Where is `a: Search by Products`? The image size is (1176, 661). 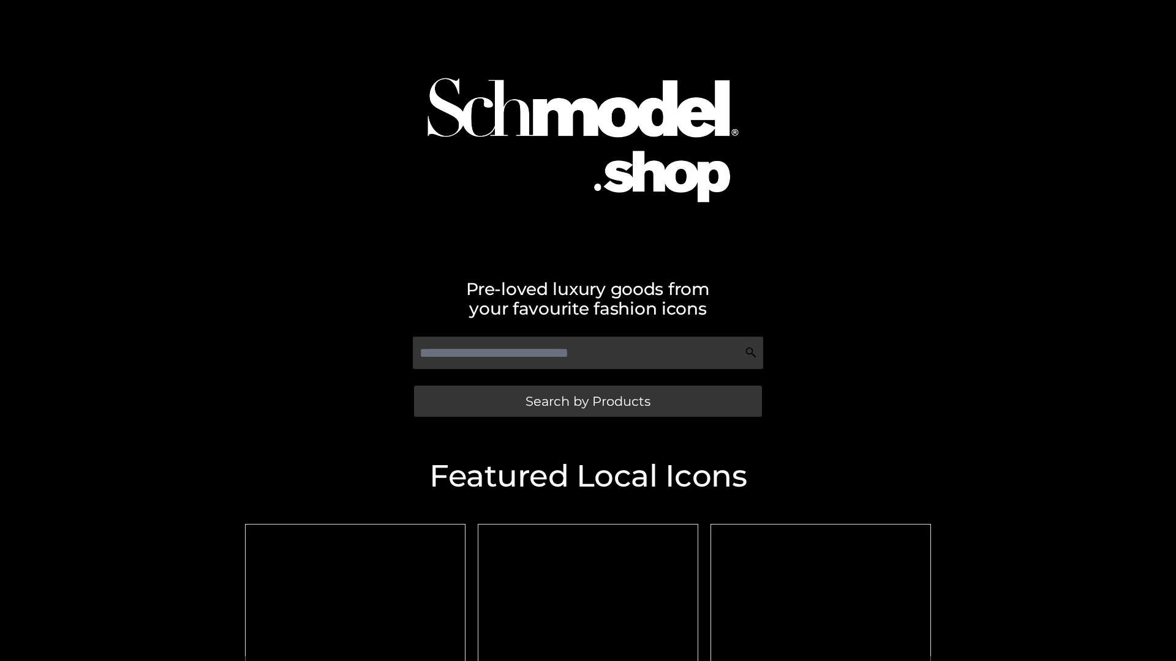
a: Search by Products is located at coordinates (588, 401).